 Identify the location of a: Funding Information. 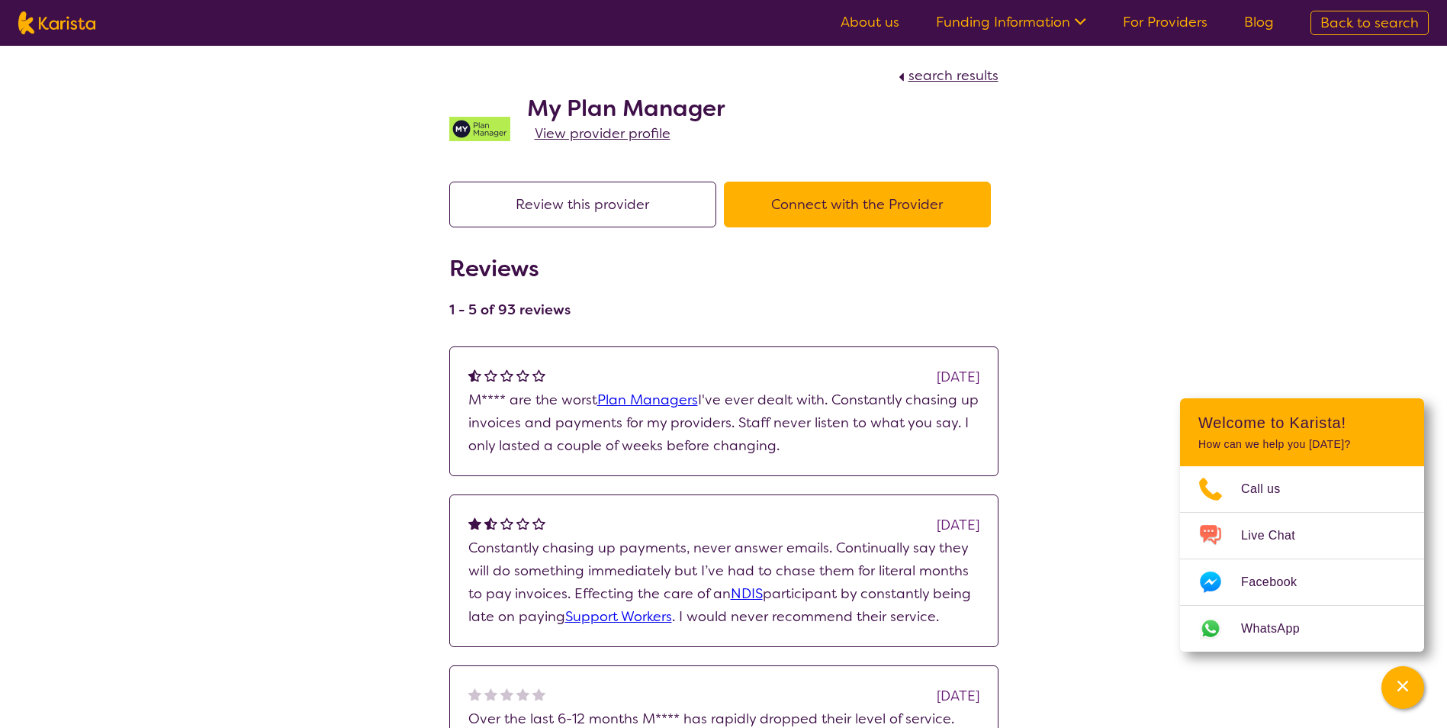
(1011, 22).